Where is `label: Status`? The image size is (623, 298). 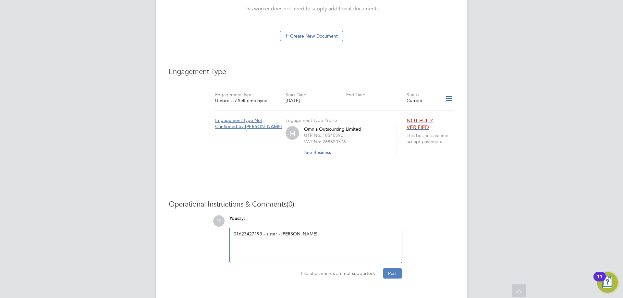
label: Status is located at coordinates (413, 95).